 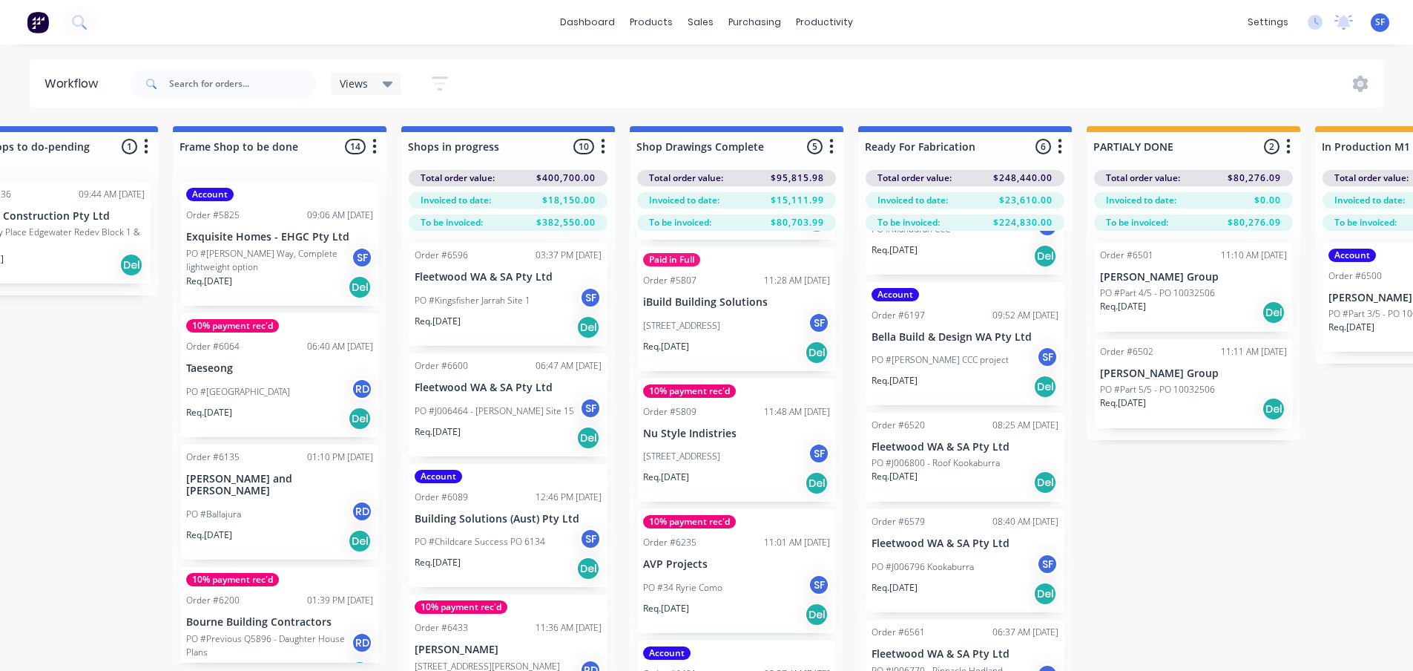 I want to click on div: Order #6064, so click(x=213, y=346).